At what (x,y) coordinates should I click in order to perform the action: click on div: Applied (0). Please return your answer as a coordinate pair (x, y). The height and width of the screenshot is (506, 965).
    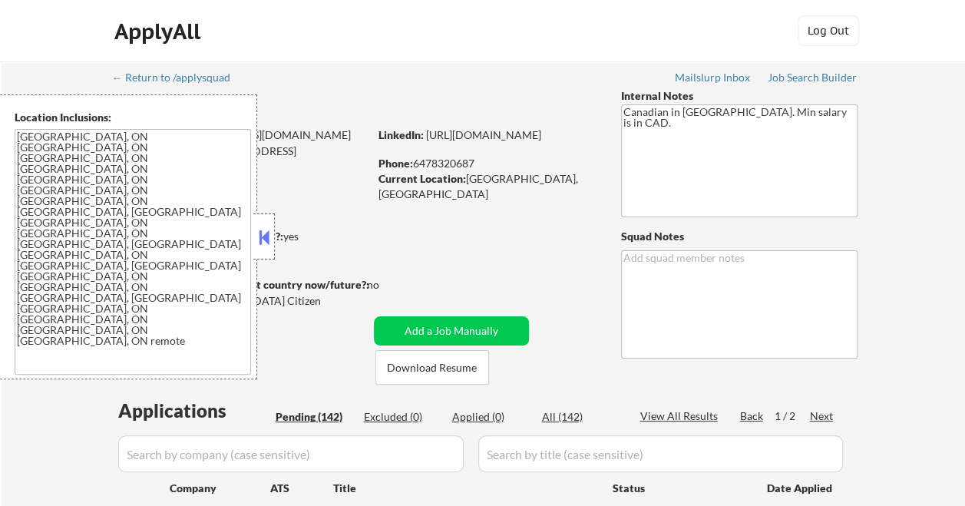
    Looking at the image, I should click on (490, 417).